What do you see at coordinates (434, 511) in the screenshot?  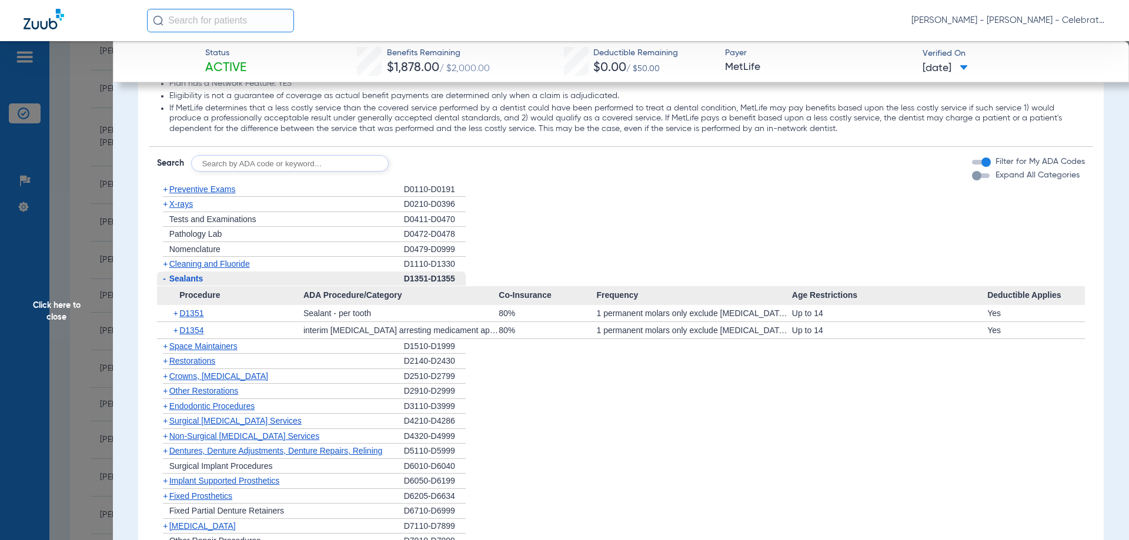 I see `div: D6710-D6999` at bounding box center [434, 511].